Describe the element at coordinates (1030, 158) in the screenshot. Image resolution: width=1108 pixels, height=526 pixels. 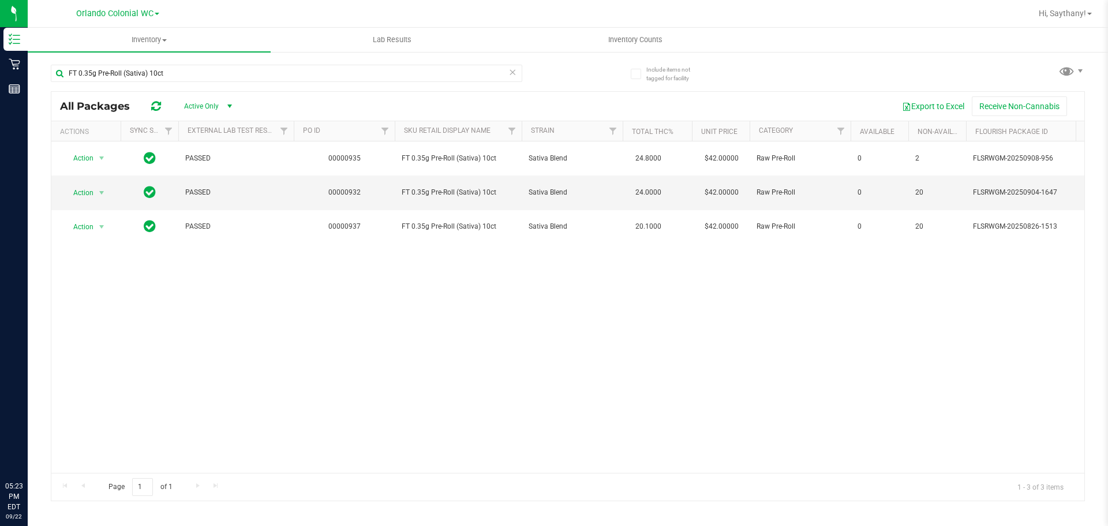
I see `span: FLSRWGM-20250908-956` at that location.